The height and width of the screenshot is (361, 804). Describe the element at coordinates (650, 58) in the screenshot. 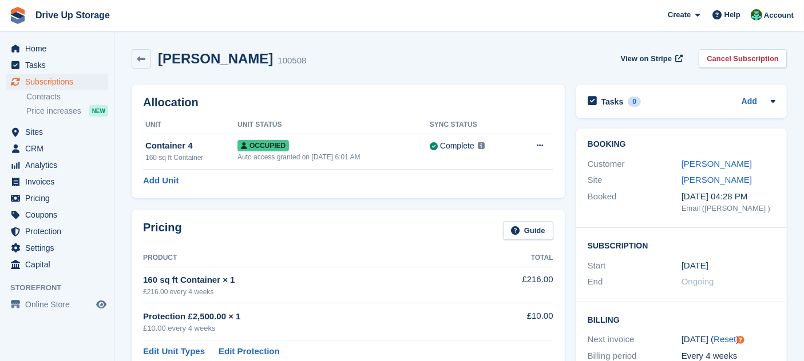

I see `a: View on Stripe` at that location.